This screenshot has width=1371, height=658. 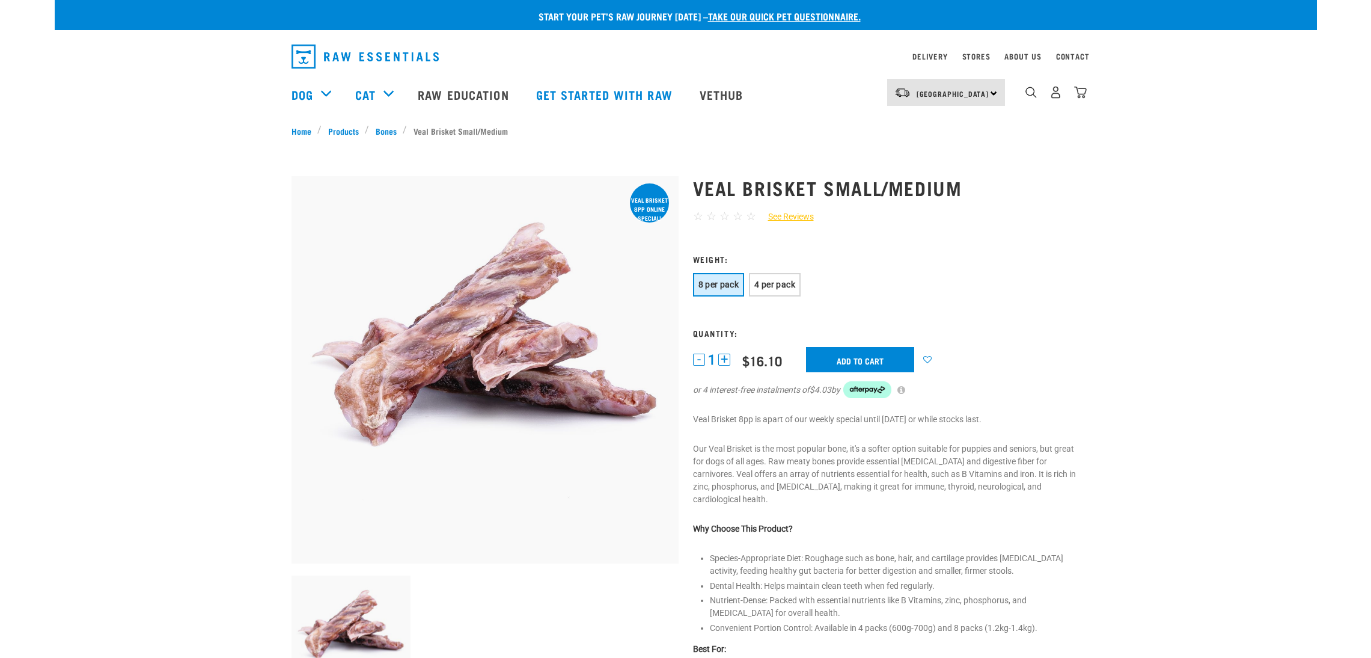 I want to click on a: Stores, so click(x=976, y=56).